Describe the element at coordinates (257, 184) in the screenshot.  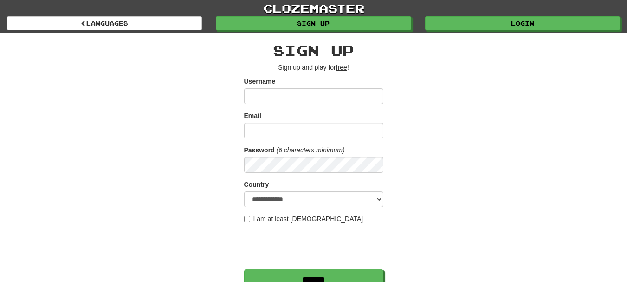
I see `label: Country` at that location.